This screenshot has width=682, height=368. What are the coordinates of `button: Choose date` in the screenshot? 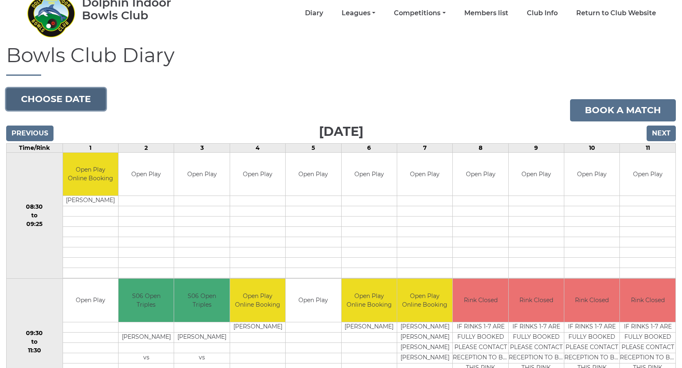 It's located at (56, 99).